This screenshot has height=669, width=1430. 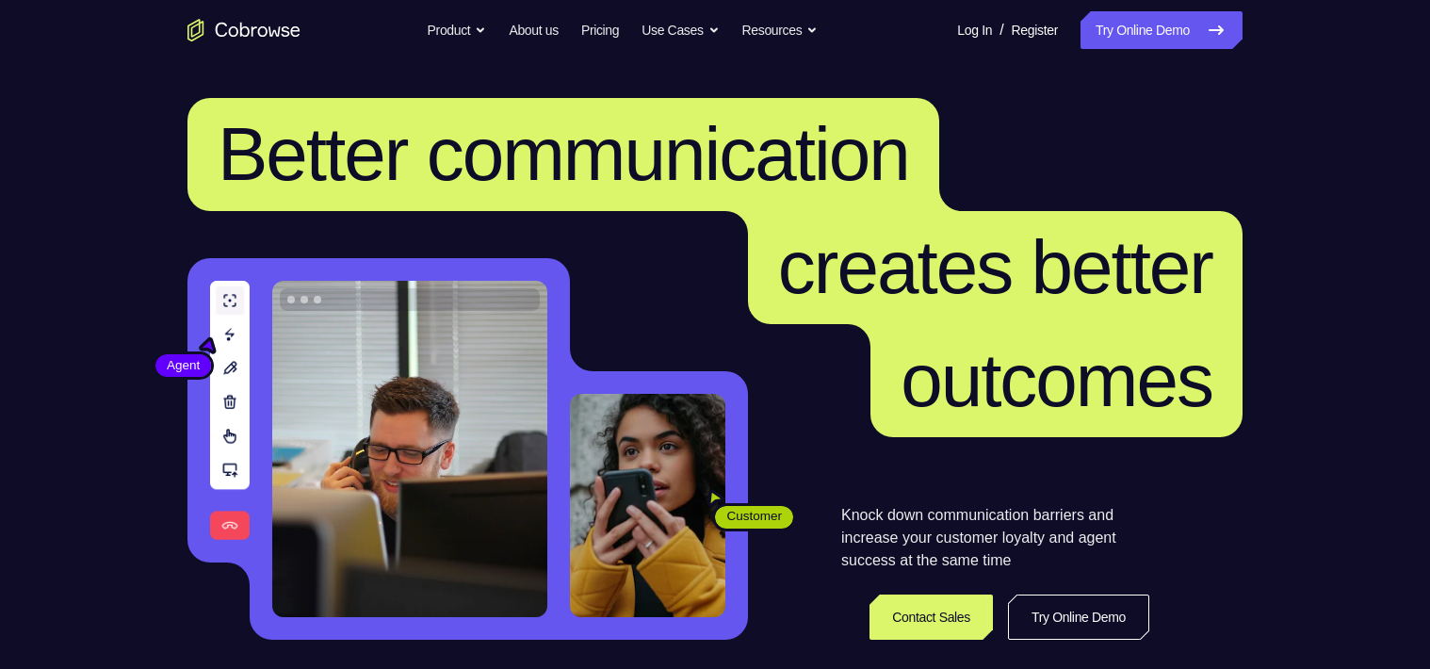 What do you see at coordinates (1035, 30) in the screenshot?
I see `a: Register` at bounding box center [1035, 30].